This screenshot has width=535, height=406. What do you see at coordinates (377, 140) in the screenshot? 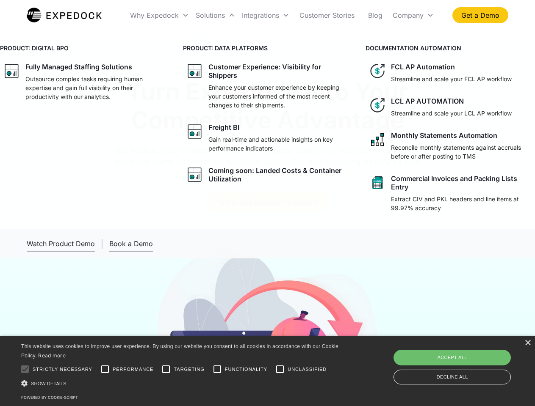
I see `img: network like icon` at bounding box center [377, 140].